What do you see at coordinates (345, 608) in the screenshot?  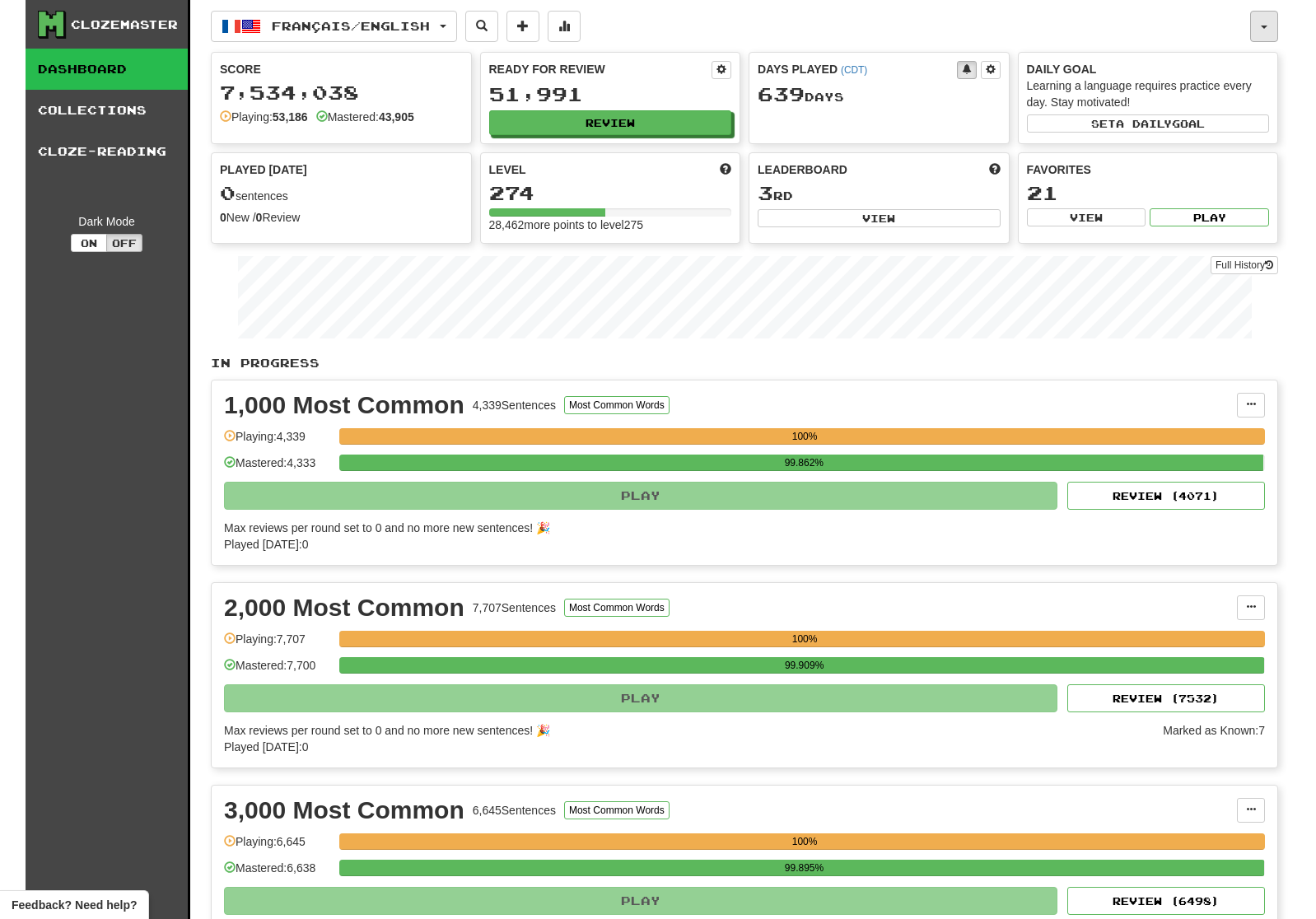 I see `div: 2,000 Most Common` at bounding box center [345, 608].